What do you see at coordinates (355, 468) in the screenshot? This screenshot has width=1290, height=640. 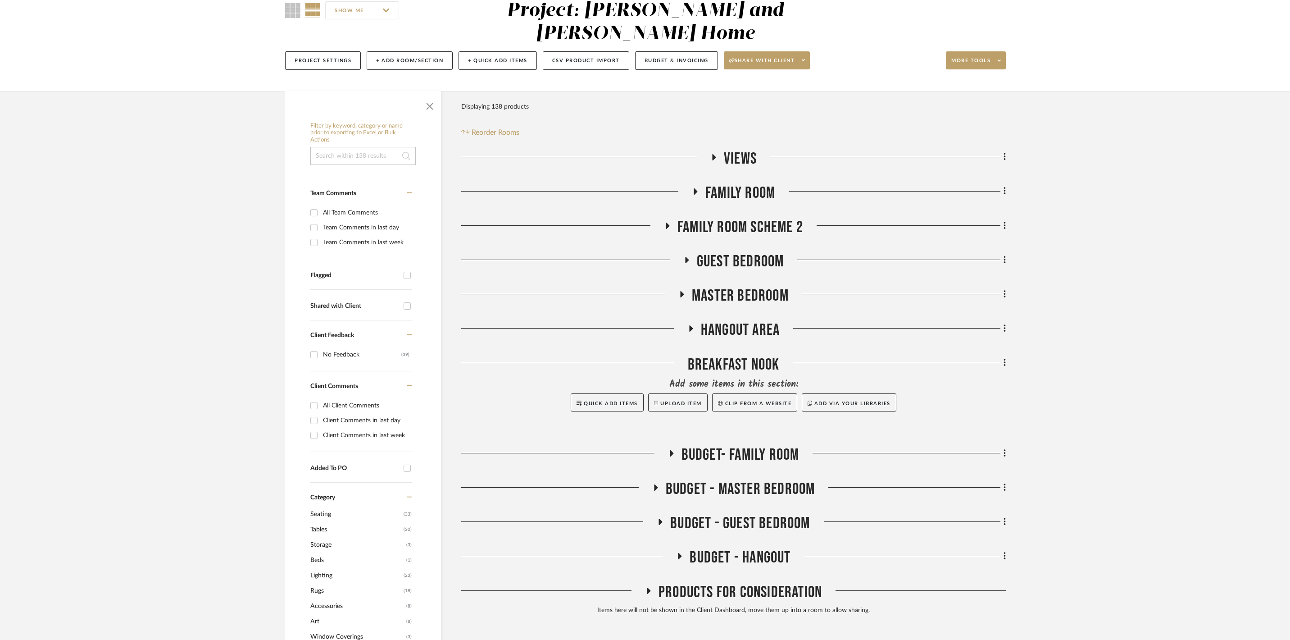 I see `div: Added To PO` at bounding box center [355, 468].